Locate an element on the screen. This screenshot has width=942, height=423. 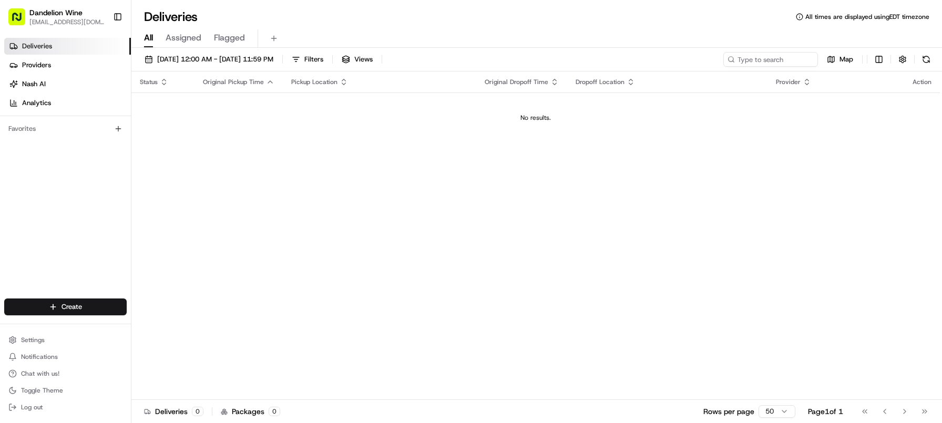
button: Toggle Theme is located at coordinates (65, 391).